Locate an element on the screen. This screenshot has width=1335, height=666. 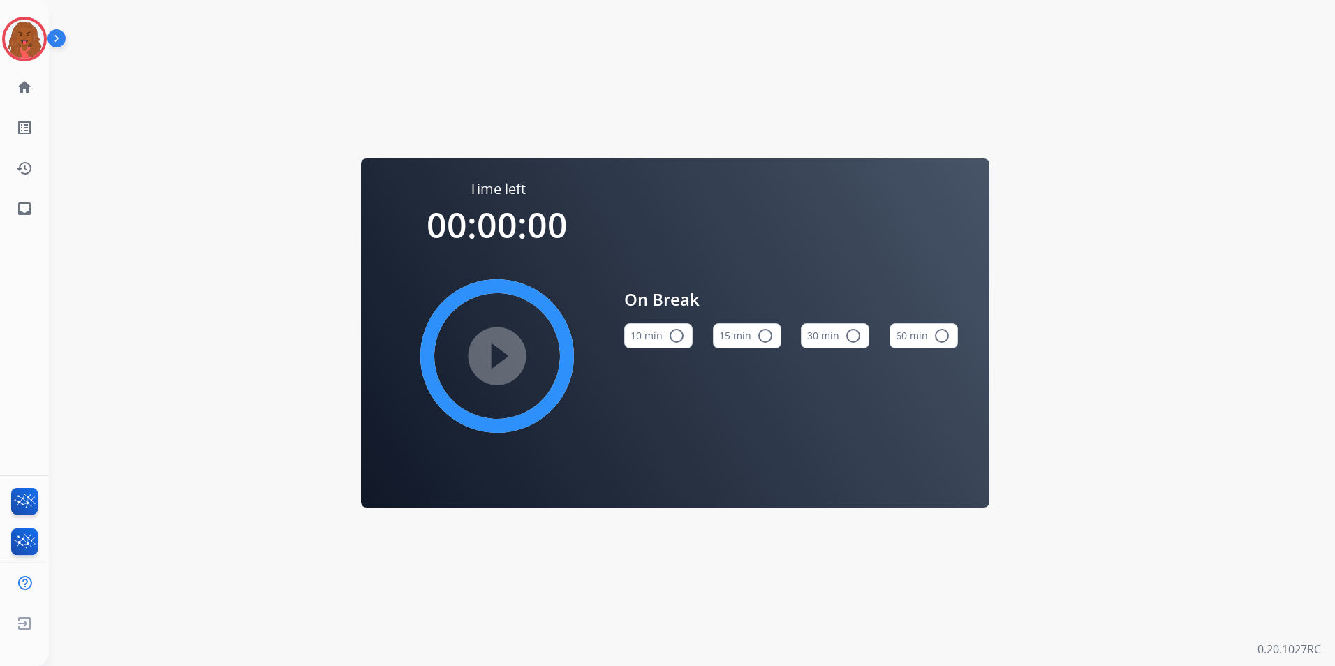
mat-icon: inbox is located at coordinates (24, 209).